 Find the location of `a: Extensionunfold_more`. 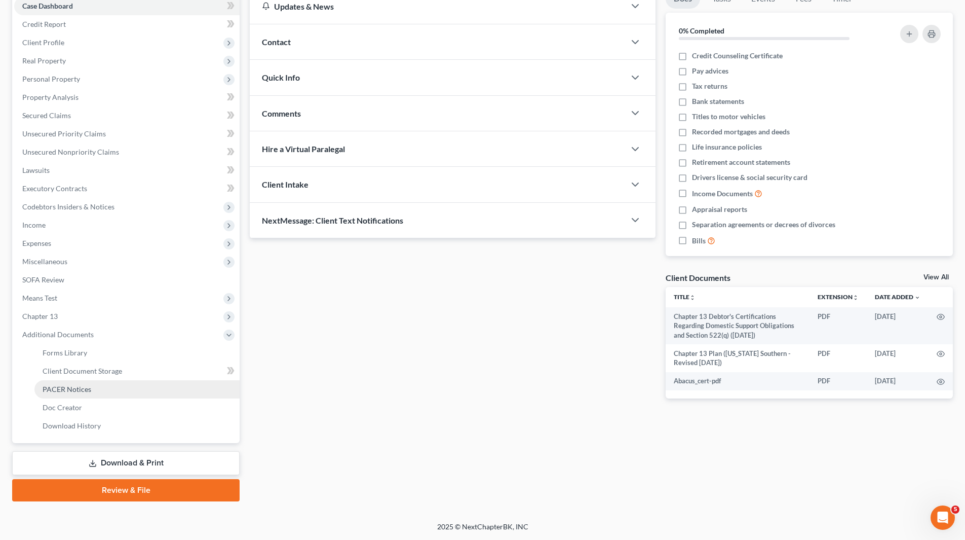

a: Extensionunfold_more is located at coordinates (838, 296).